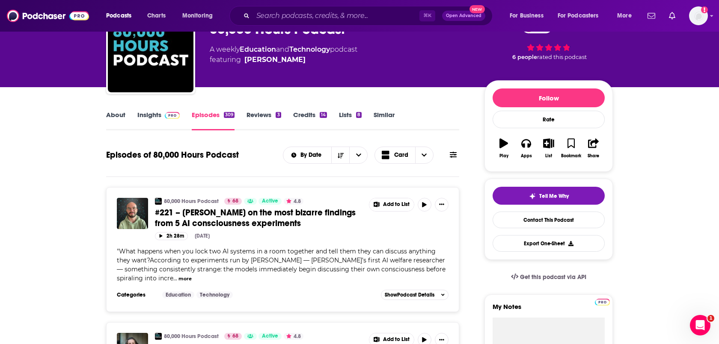 The image size is (719, 344). I want to click on a: Podchaser - Follow, Share and Rate Podcasts, so click(48, 16).